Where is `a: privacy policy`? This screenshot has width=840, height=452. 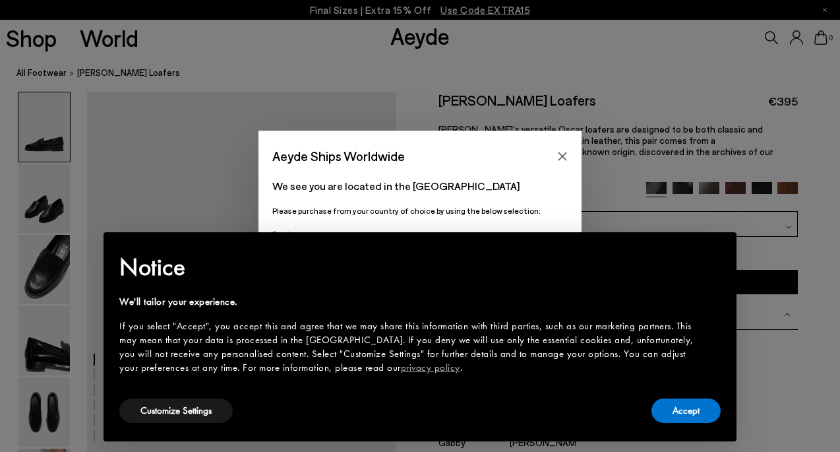
a: privacy policy is located at coordinates (431, 367).